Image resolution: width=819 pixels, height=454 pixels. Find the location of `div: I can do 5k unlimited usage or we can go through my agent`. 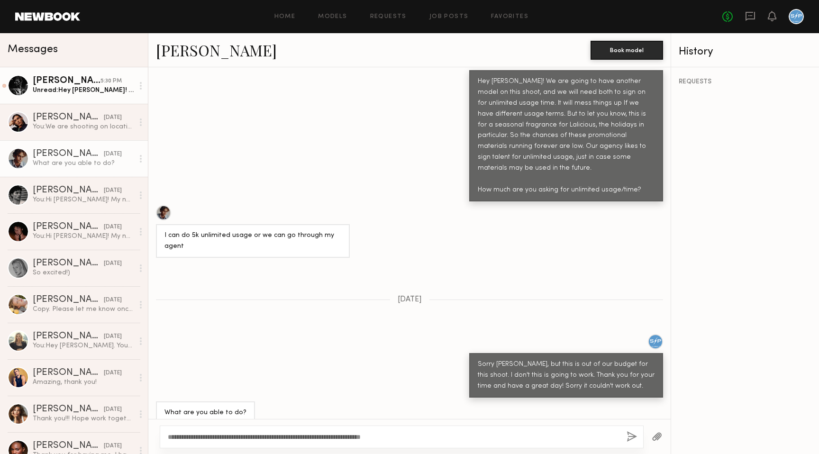

div: I can do 5k unlimited usage or we can go through my agent is located at coordinates (253, 241).